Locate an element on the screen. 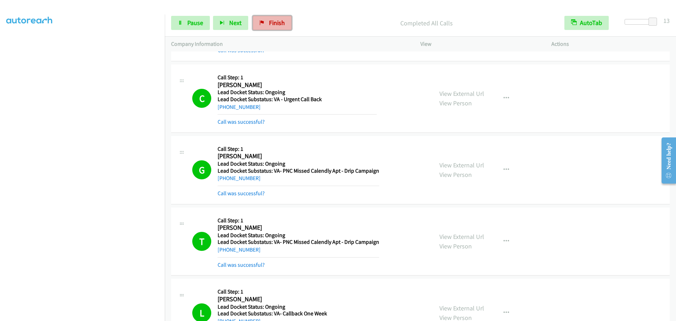  span: Finish is located at coordinates (277, 23).